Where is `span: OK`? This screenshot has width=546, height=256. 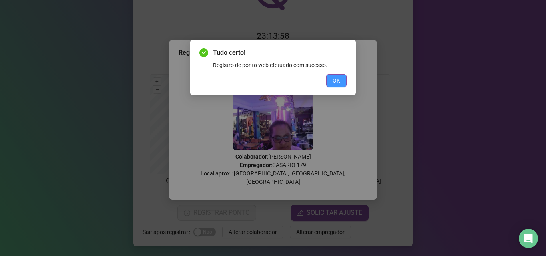
span: OK is located at coordinates (336, 81).